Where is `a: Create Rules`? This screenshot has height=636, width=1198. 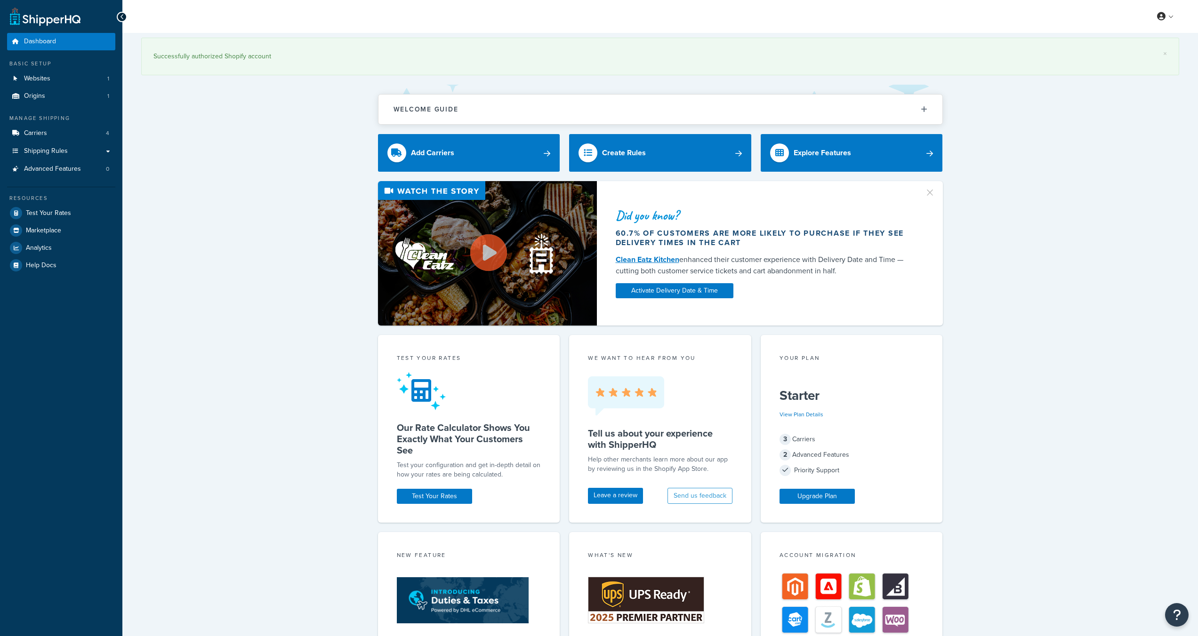 a: Create Rules is located at coordinates (660, 153).